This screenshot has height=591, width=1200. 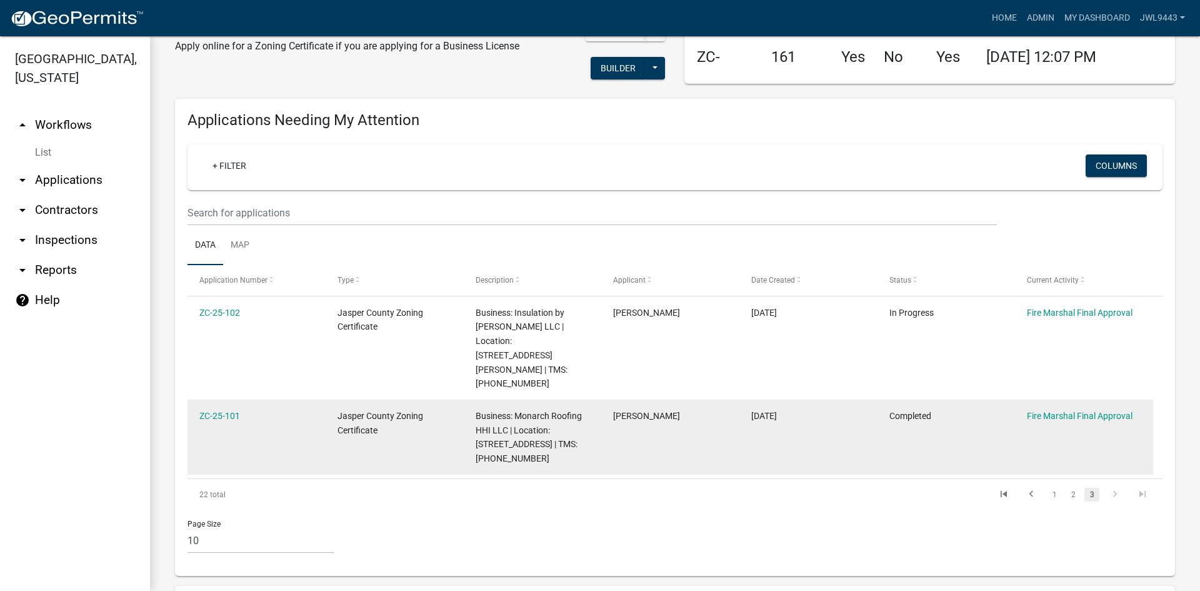 What do you see at coordinates (23, 300) in the screenshot?
I see `i: help` at bounding box center [23, 300].